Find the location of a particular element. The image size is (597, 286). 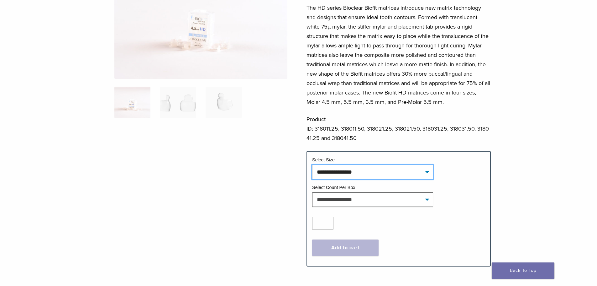

img: Biofit HD Series - Image 3 is located at coordinates (224, 102).